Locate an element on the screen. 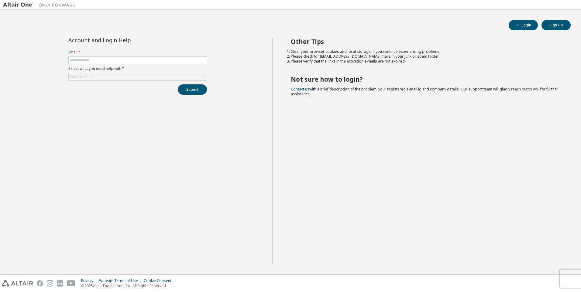 The image size is (581, 292). span: with a brief description of the problem, your registered e-mail id and company details. Our suppo... is located at coordinates (425, 92).